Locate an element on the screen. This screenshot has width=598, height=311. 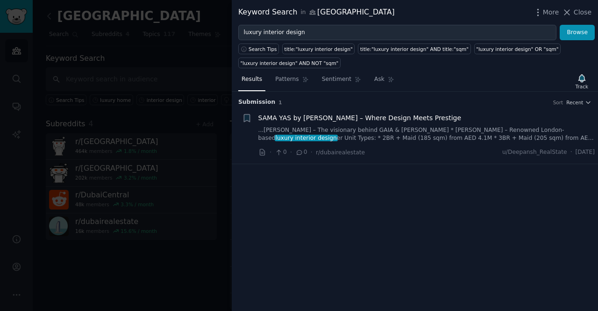
a: title:"luxury interior design" AND title:"sqm" is located at coordinates (414, 49).